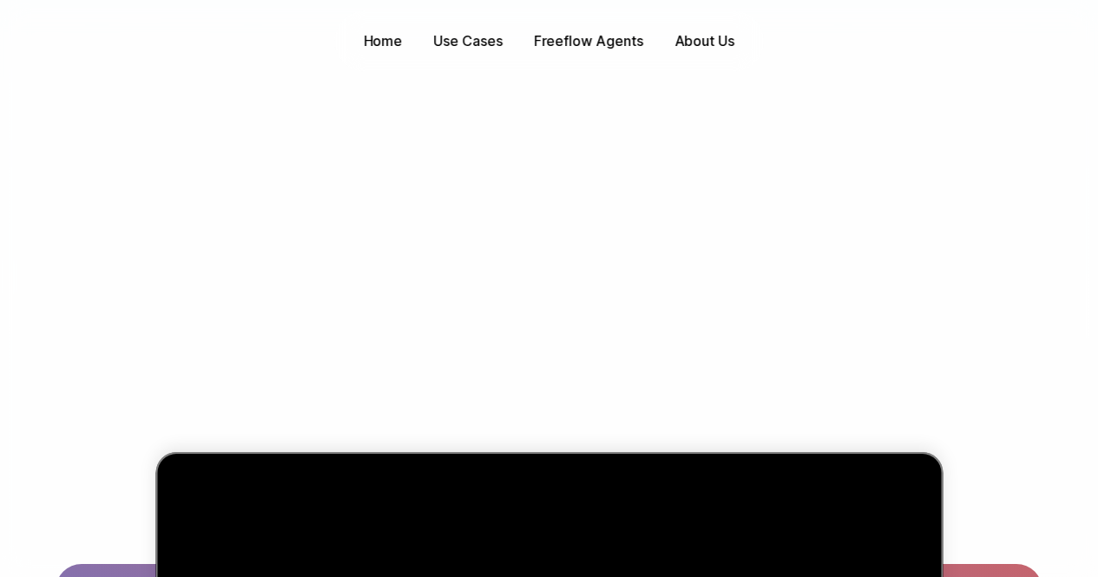 The image size is (1098, 577). I want to click on a: About Us, so click(704, 41).